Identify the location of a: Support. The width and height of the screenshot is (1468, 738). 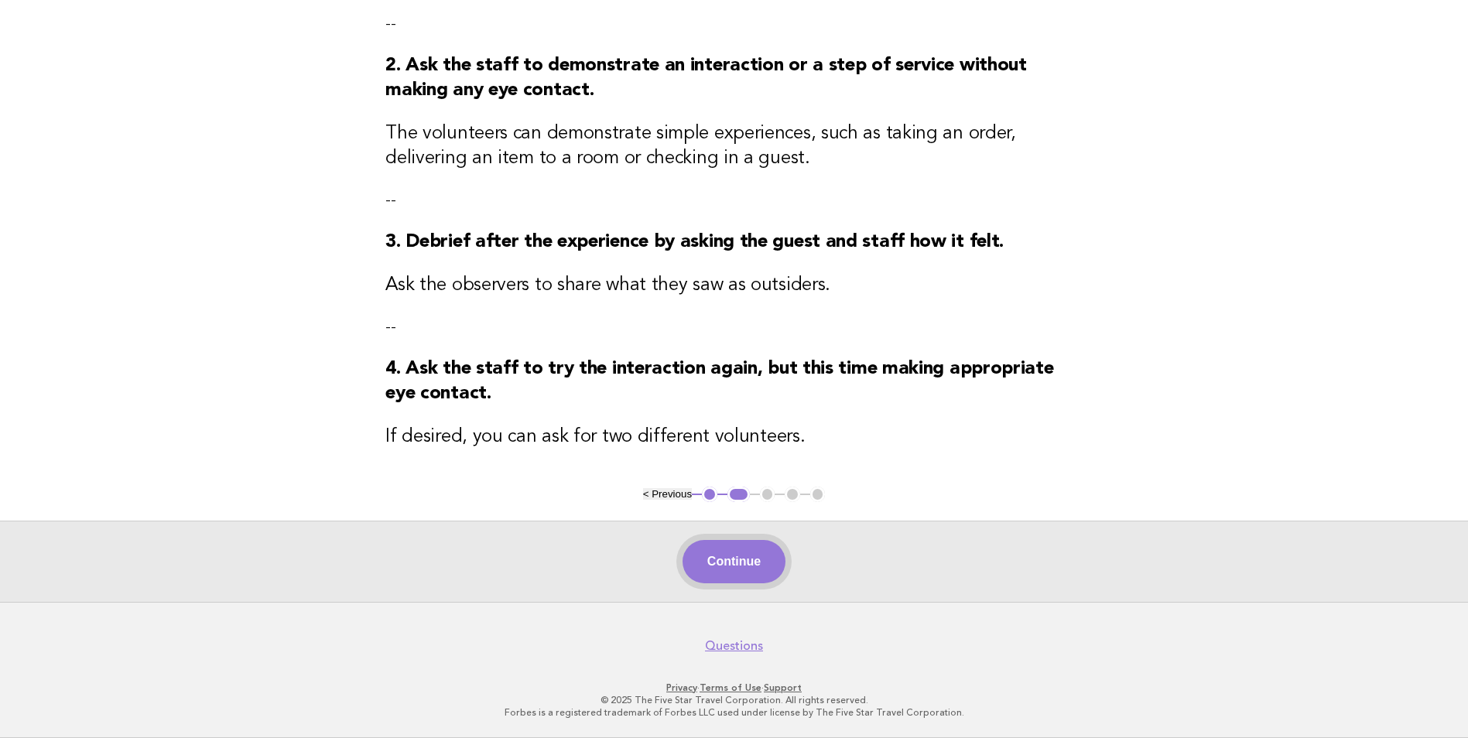
(782, 688).